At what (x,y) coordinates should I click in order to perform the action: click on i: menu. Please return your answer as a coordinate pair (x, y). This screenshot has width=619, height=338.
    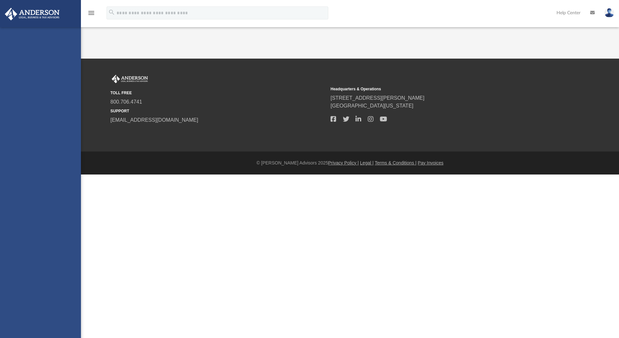
    Looking at the image, I should click on (91, 13).